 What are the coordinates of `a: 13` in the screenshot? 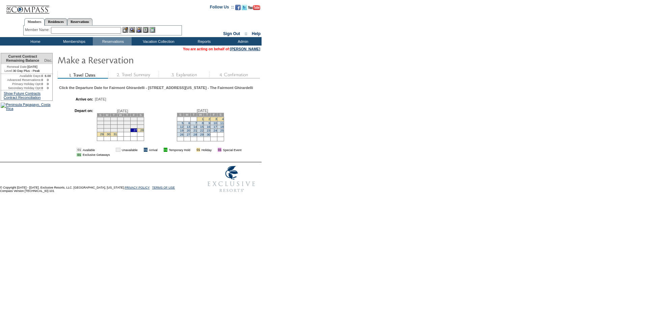 It's located at (188, 127).